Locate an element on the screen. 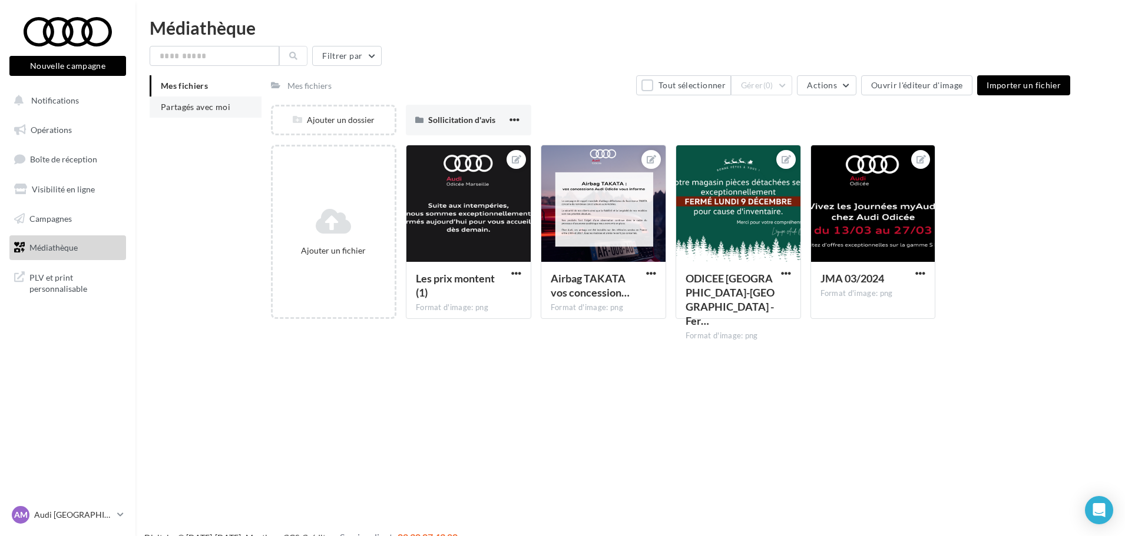  span: PLV et print personnalisable is located at coordinates (75, 282).